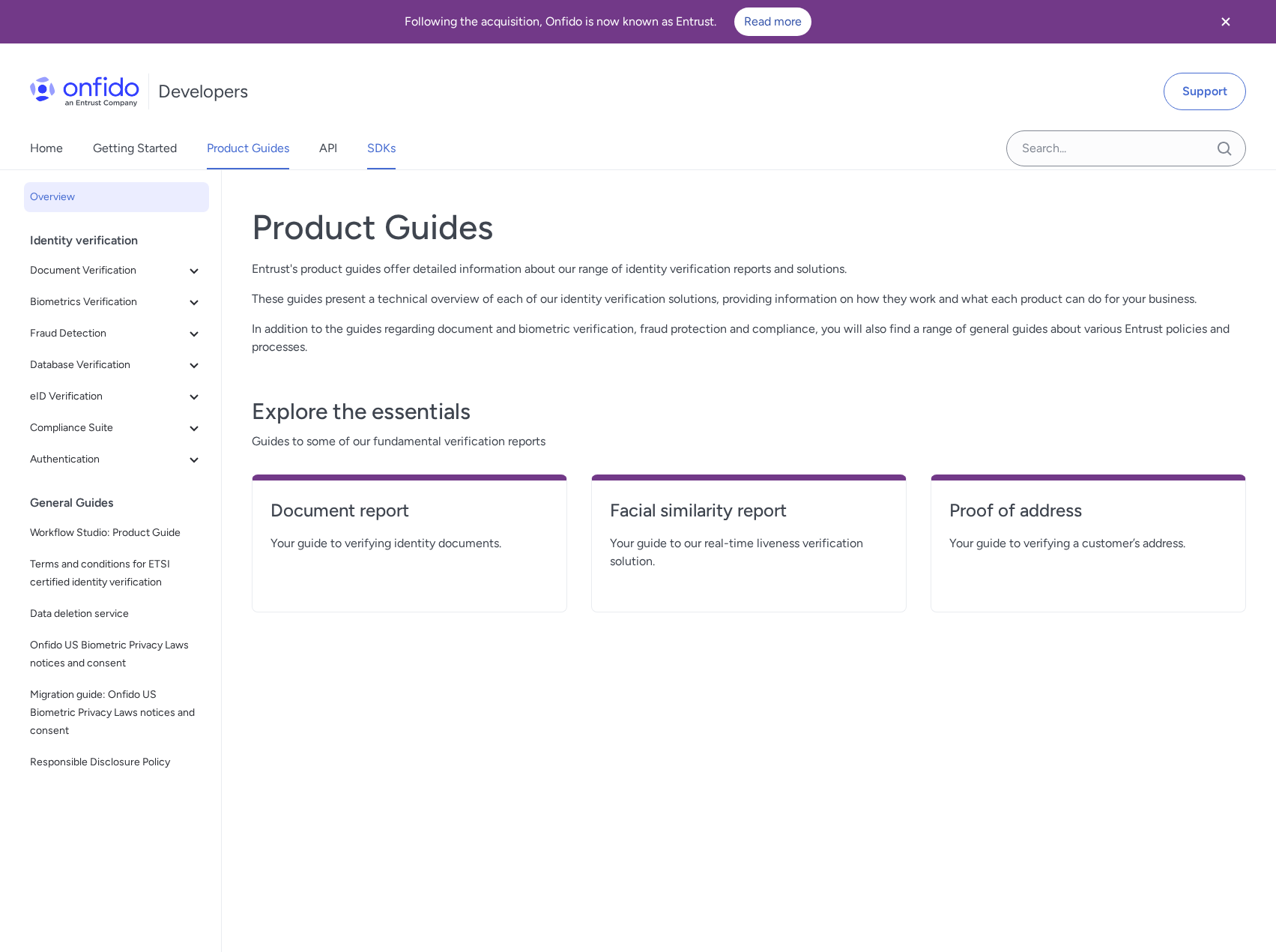  I want to click on a: Home, so click(47, 148).